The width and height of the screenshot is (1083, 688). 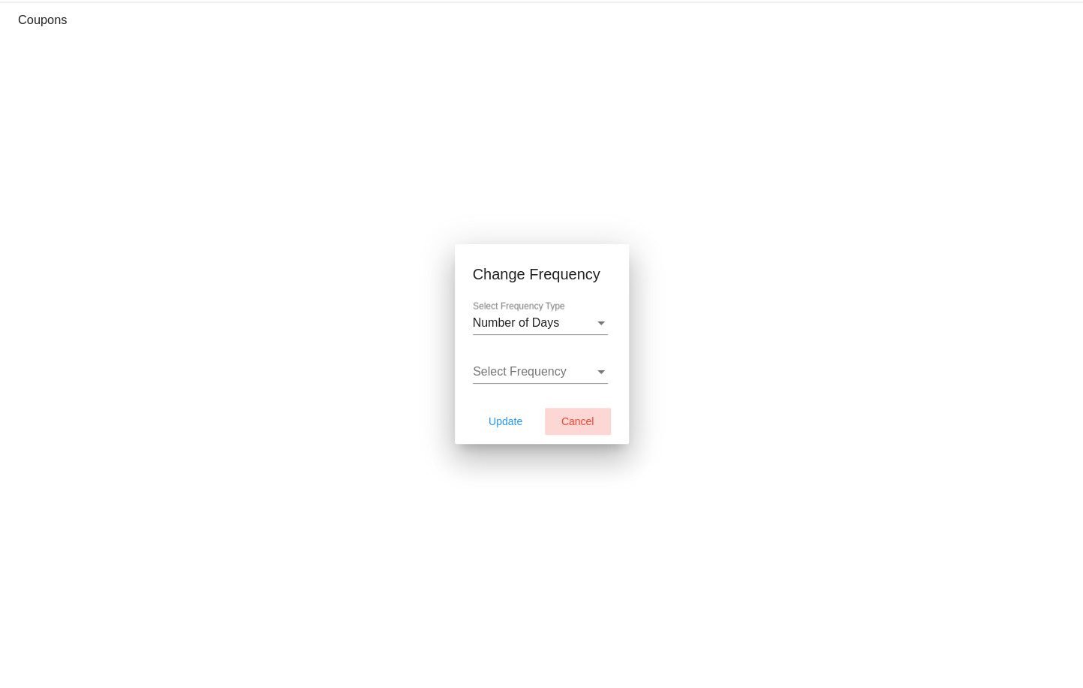 What do you see at coordinates (541, 14) in the screenshot?
I see `h3: Coupons` at bounding box center [541, 14].